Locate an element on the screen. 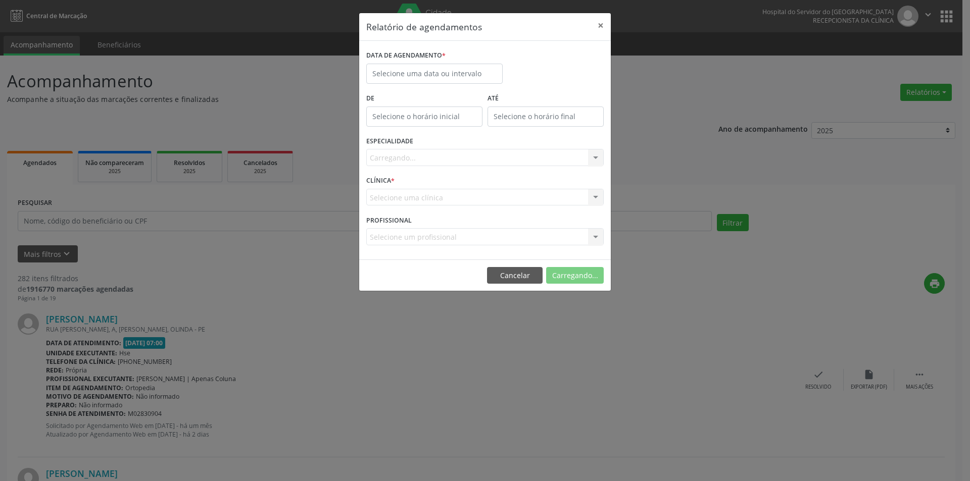 The image size is (970, 481). label: CLÍNICA is located at coordinates (380, 181).